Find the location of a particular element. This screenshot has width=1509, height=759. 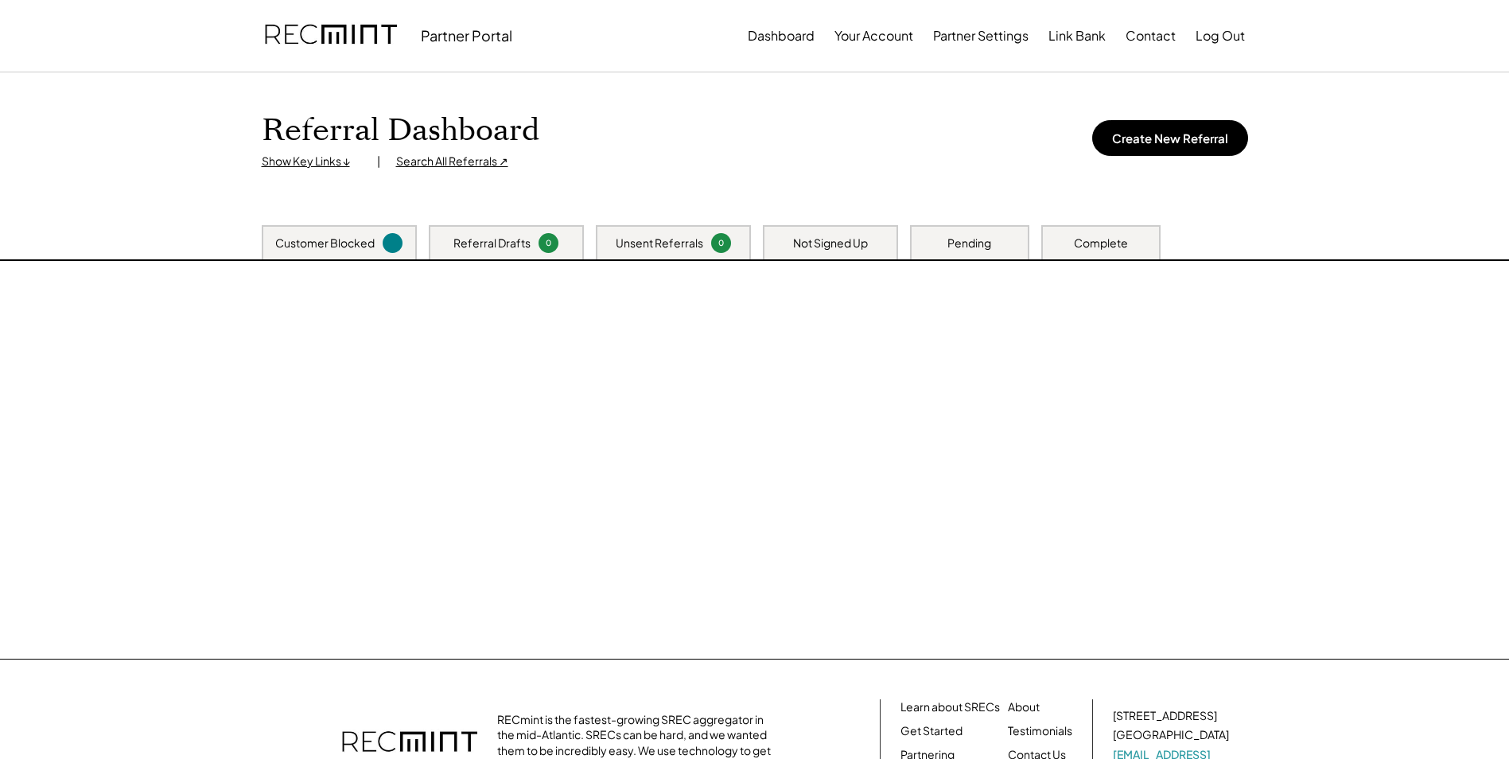

button: Link Bank is located at coordinates (1077, 36).